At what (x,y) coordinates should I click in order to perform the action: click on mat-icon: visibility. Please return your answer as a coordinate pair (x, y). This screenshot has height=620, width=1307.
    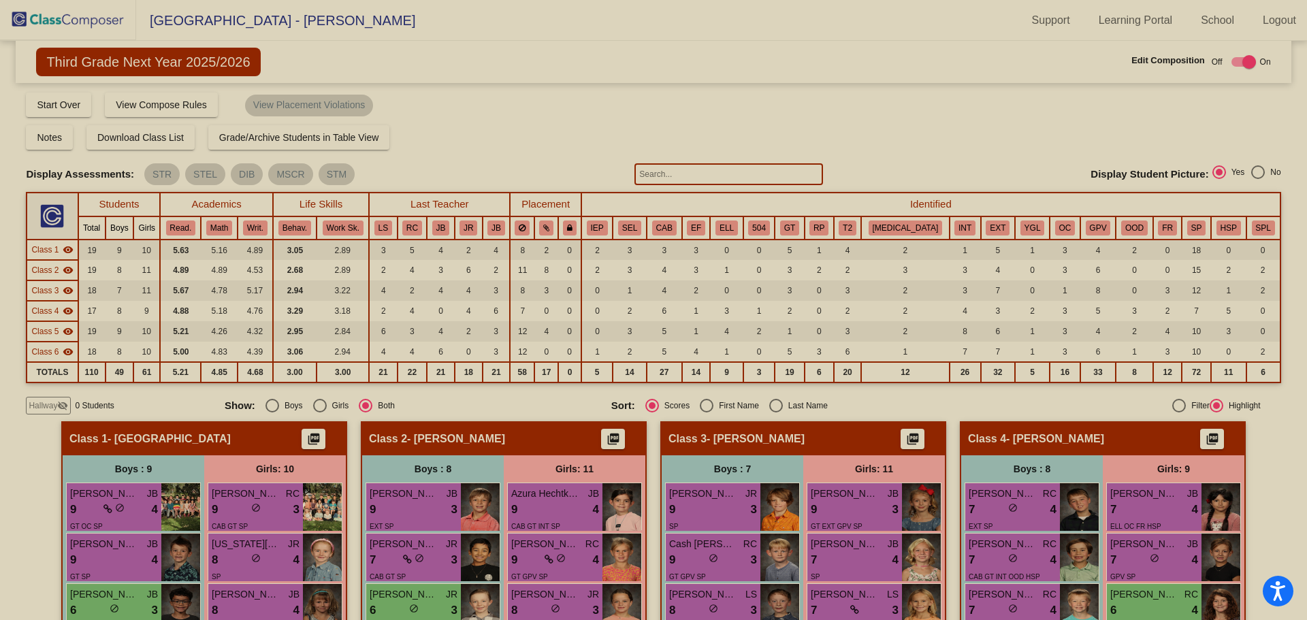
    Looking at the image, I should click on (68, 331).